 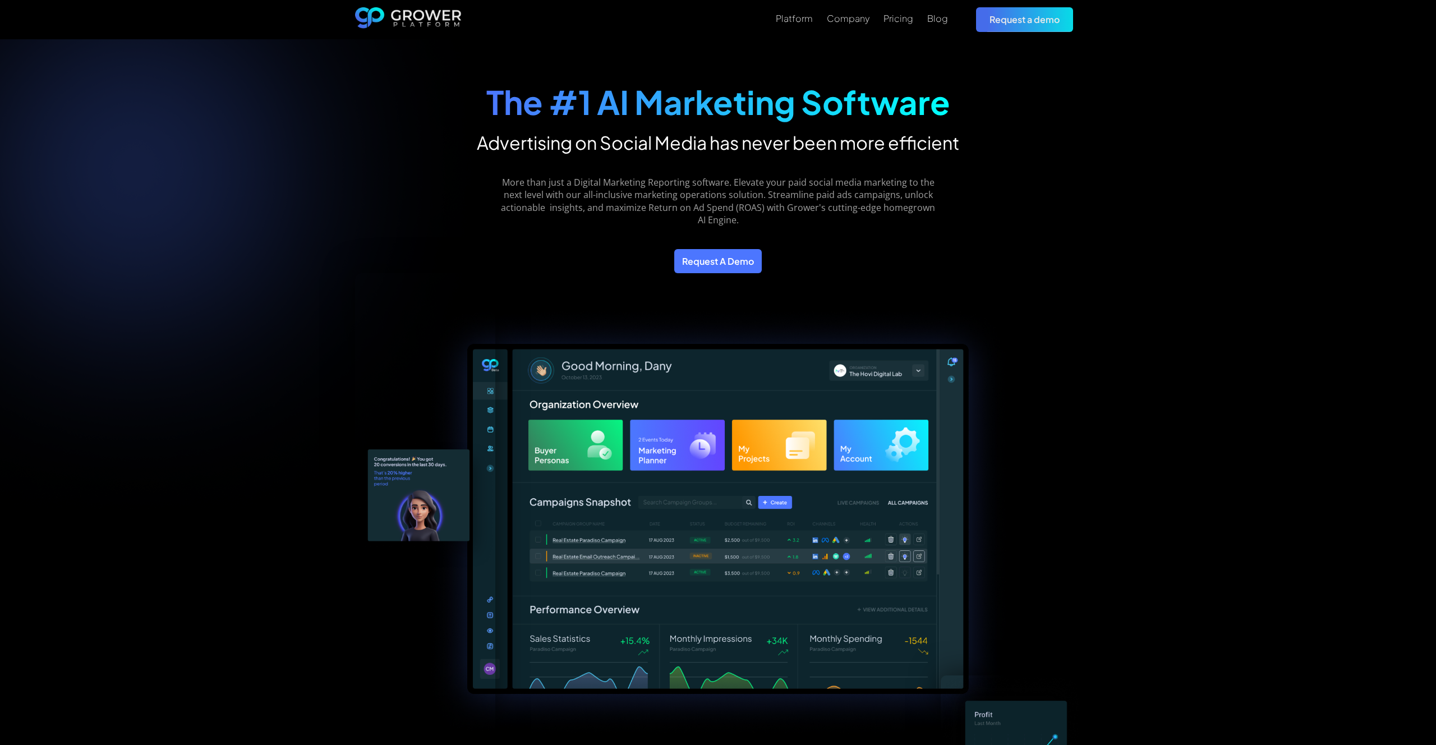 I want to click on div: Pricing, so click(x=898, y=18).